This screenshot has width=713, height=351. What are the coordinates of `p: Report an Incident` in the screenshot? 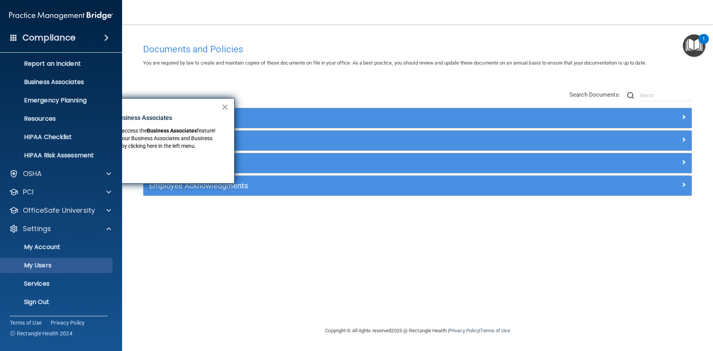 It's located at (57, 64).